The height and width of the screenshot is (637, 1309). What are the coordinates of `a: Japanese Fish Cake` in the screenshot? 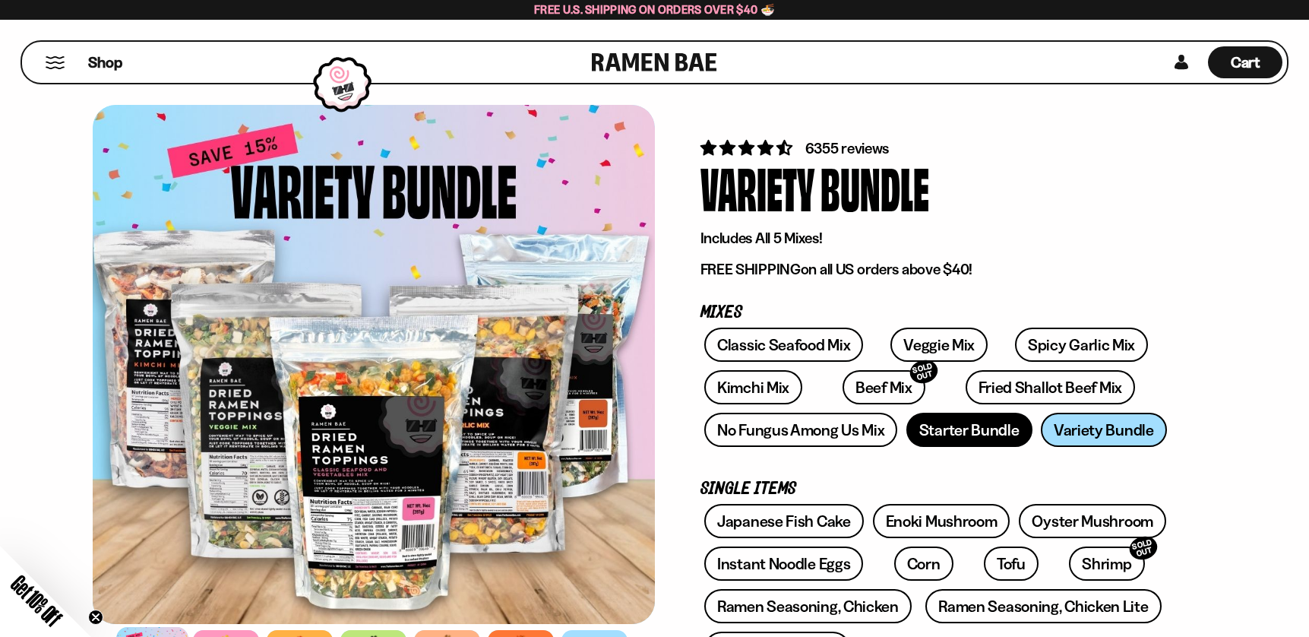 It's located at (784, 520).